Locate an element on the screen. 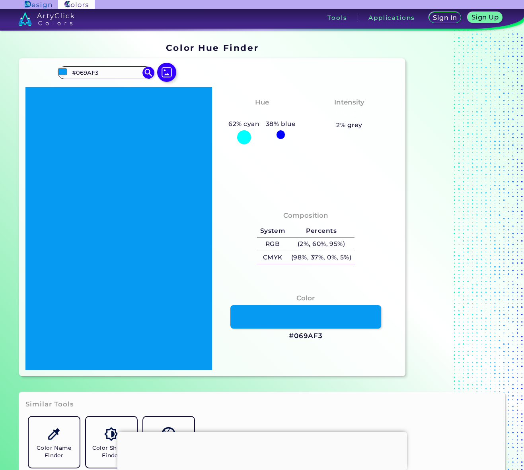 The image size is (524, 470). h5: 2% grey is located at coordinates (349, 125).